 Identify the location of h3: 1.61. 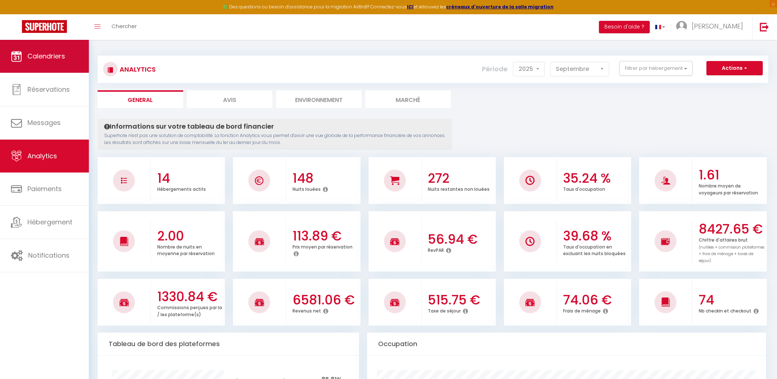
(732, 175).